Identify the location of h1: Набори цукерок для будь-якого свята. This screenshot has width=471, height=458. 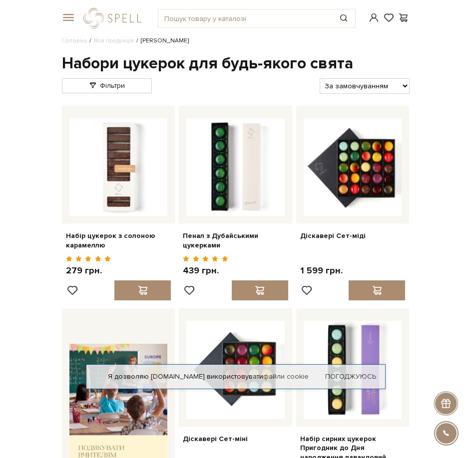
(236, 64).